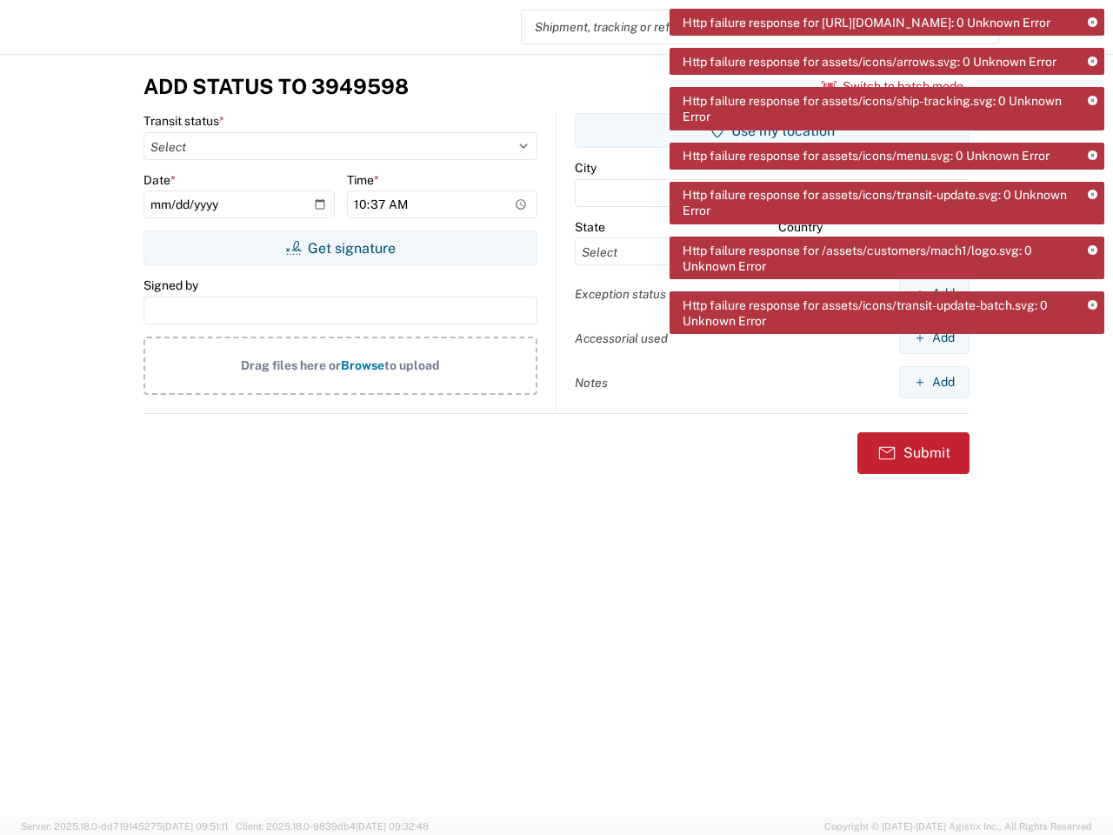  I want to click on label: Exception status, so click(620, 294).